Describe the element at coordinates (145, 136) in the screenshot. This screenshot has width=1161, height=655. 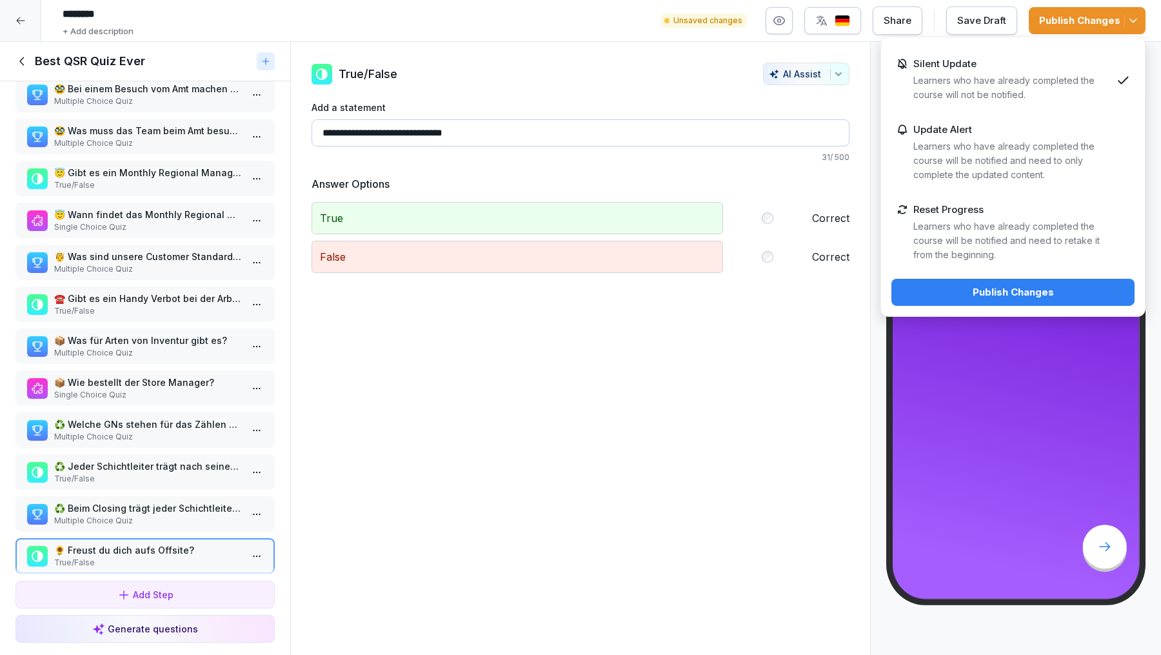
I see `div: 🥸 Was muss das Team beim Amt besuch wissen?Multiple Choice Quiz` at that location.